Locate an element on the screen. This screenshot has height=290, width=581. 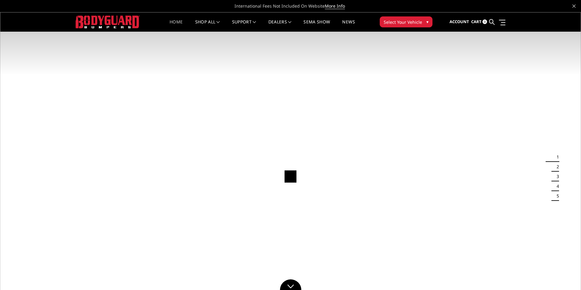
a: More Info is located at coordinates (335, 6).